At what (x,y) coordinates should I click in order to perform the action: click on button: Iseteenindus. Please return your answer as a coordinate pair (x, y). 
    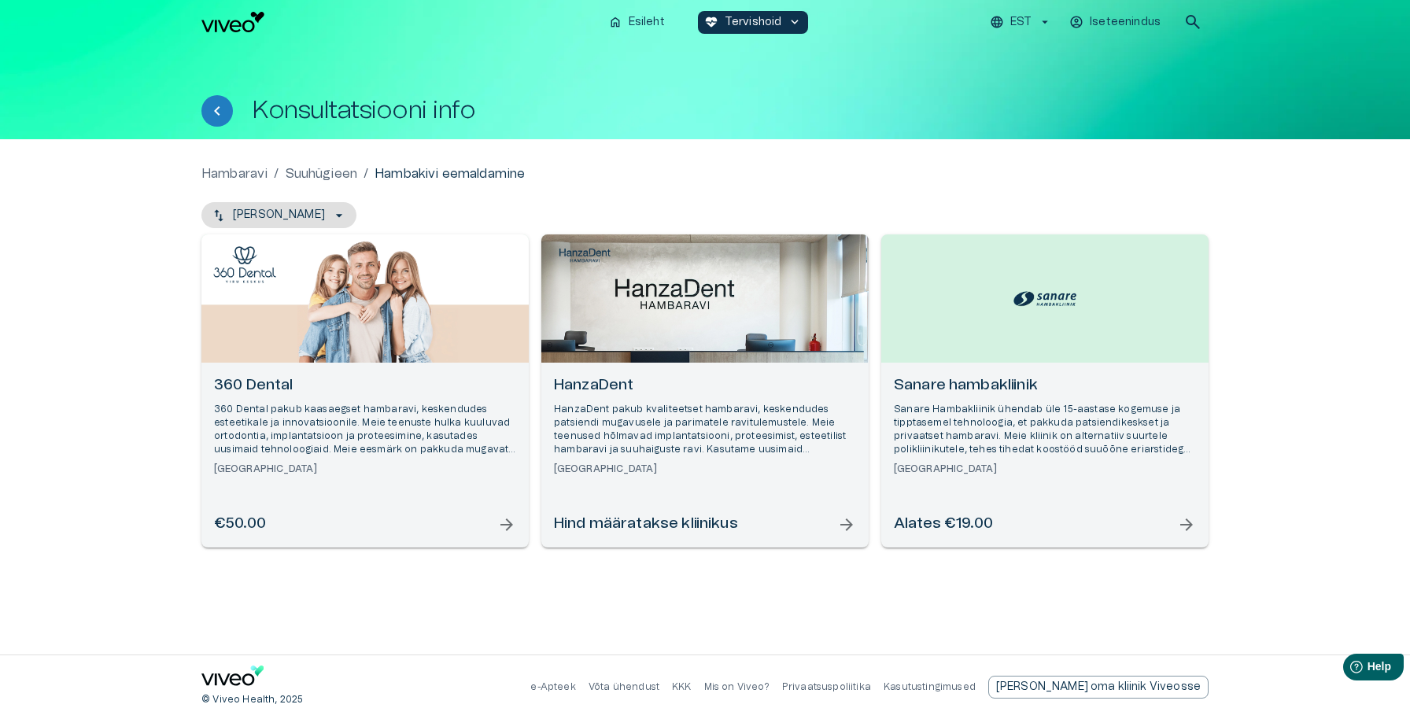
    Looking at the image, I should click on (1115, 22).